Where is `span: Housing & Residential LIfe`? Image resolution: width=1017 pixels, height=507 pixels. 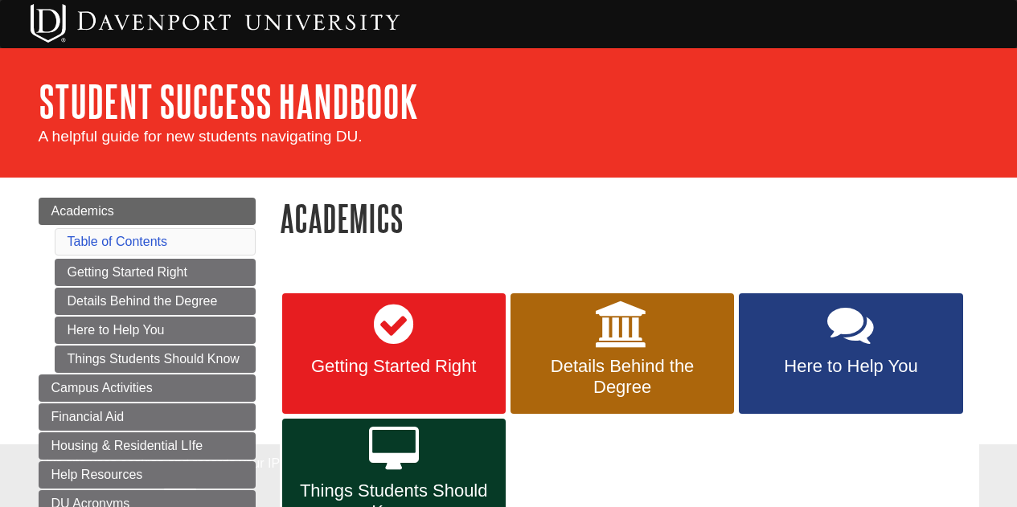 span: Housing & Residential LIfe is located at coordinates (127, 445).